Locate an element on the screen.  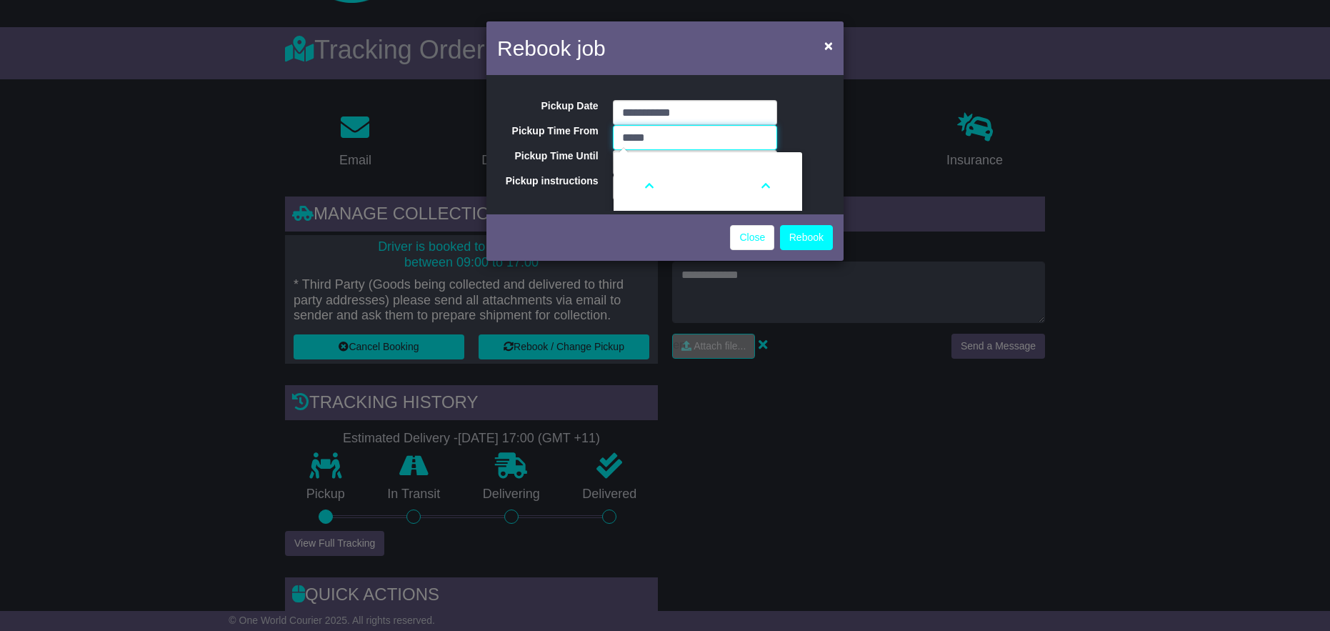
a: Increment Hour is located at coordinates (649, 186).